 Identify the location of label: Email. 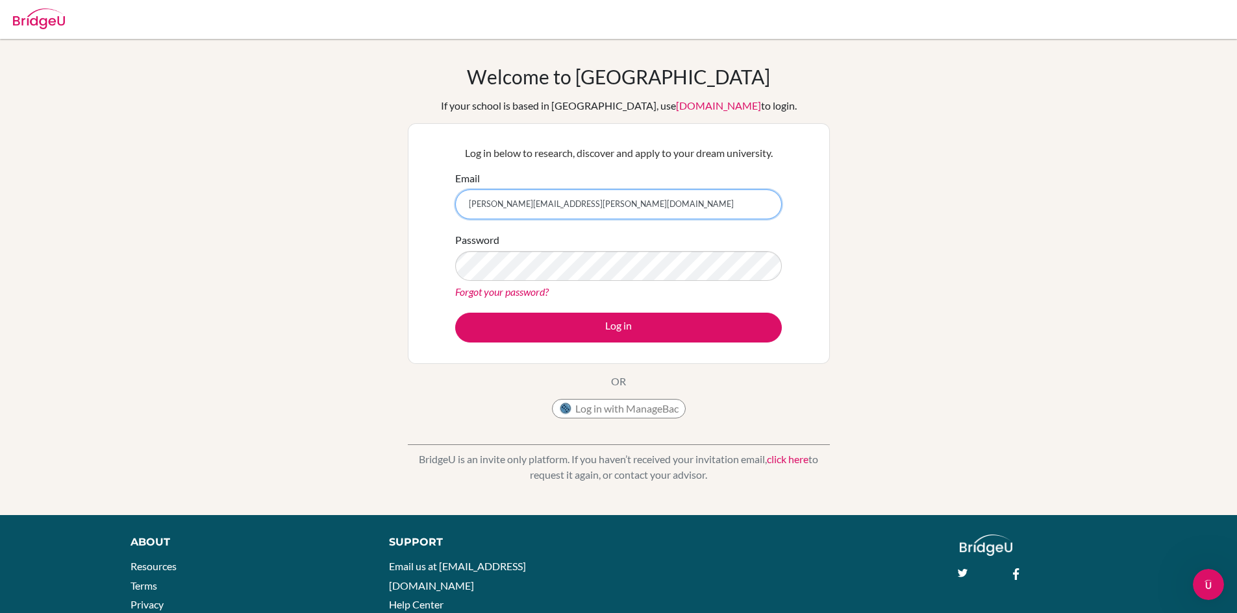
(467, 179).